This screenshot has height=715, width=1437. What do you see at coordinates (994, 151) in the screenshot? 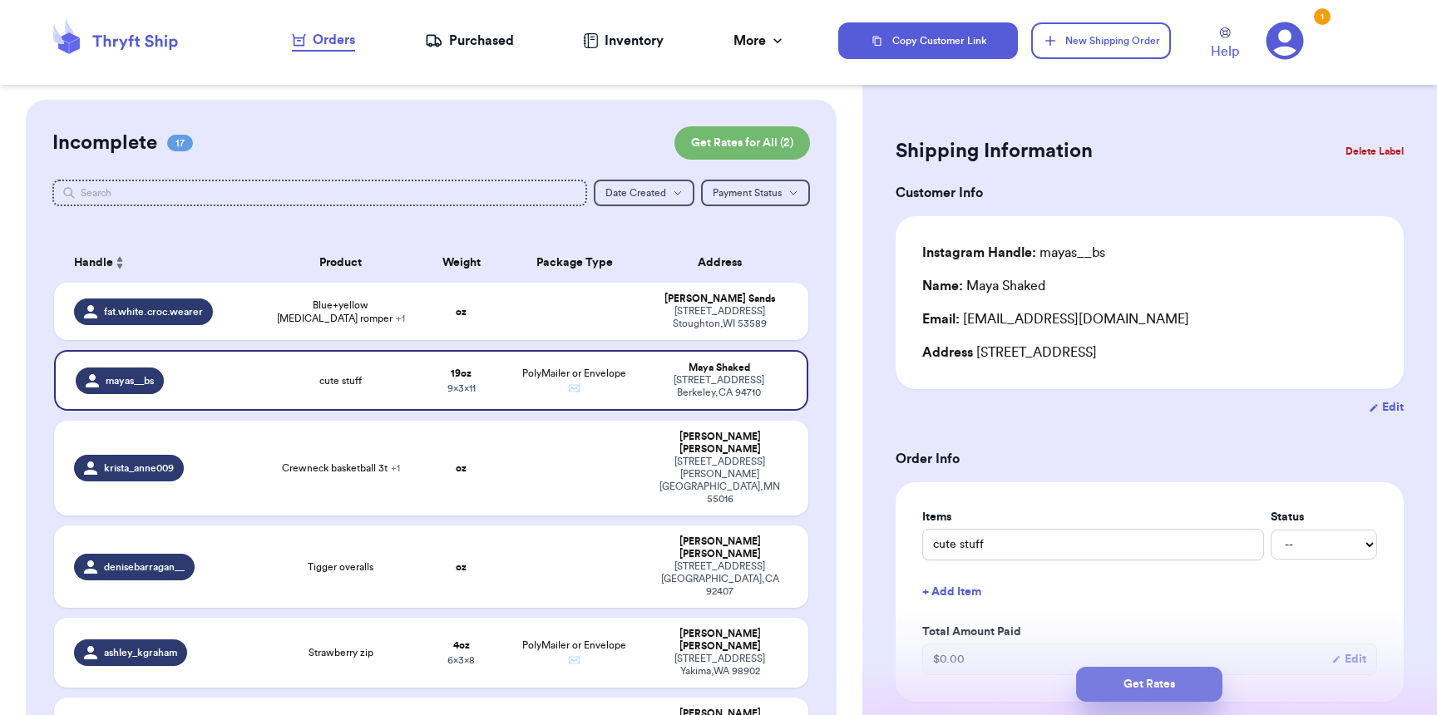
I see `h2: Shipping Information` at bounding box center [994, 151].